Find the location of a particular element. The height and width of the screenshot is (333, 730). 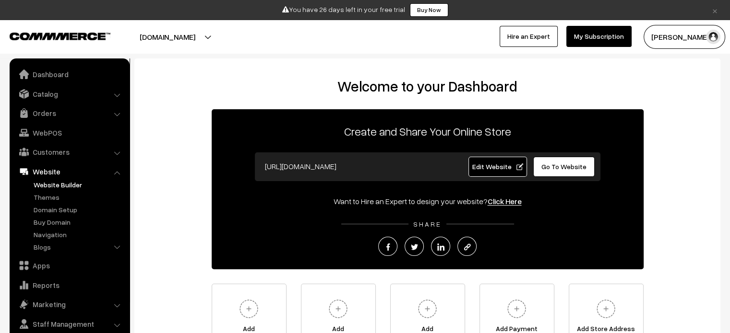

a: Apps is located at coordinates (69, 266).